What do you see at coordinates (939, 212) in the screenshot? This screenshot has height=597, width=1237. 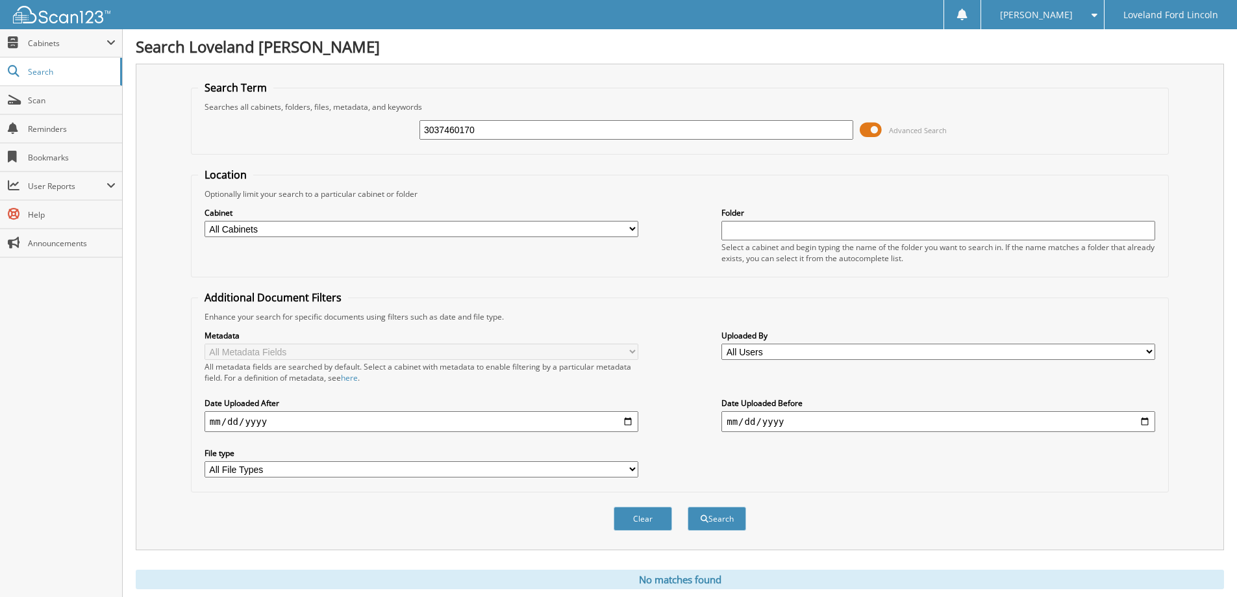 I see `label: Folder` at bounding box center [939, 212].